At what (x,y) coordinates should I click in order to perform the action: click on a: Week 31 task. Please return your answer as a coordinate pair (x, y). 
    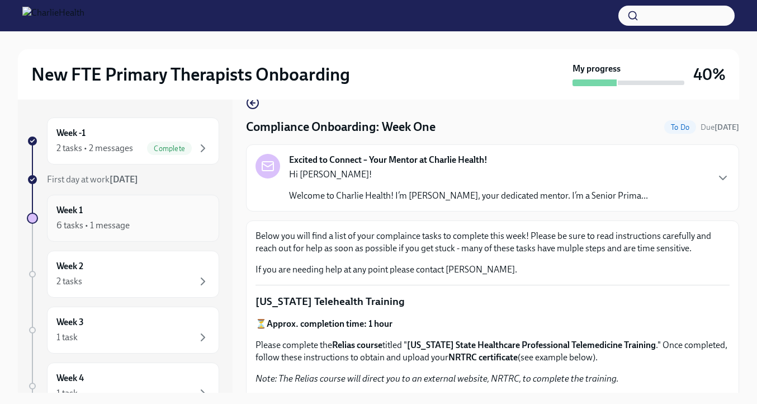
    Looking at the image, I should click on (123, 330).